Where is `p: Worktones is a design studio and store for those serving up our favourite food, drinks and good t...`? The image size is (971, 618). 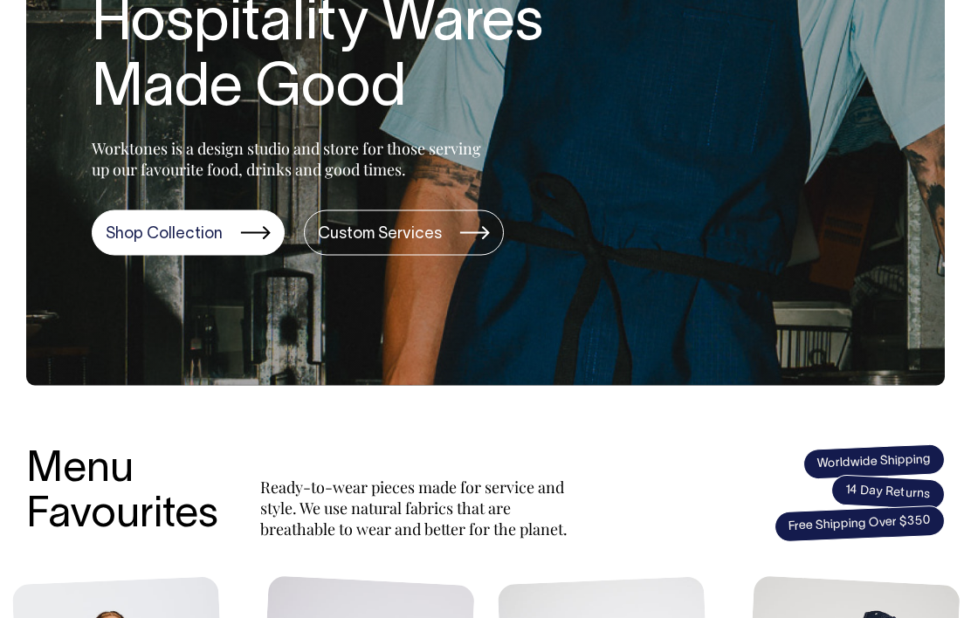
p: Worktones is a design studio and store for those serving up our favourite food, drinks and good t... is located at coordinates (290, 159).